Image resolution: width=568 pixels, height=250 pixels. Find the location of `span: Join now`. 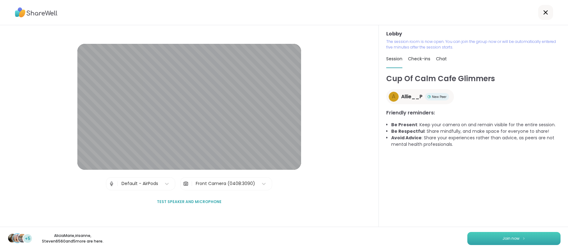

span: Join now is located at coordinates (511, 238).